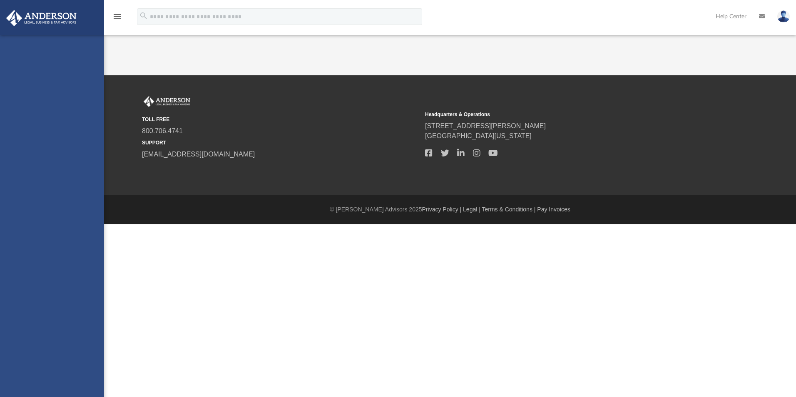  Describe the element at coordinates (117, 19) in the screenshot. I see `a: menu` at that location.